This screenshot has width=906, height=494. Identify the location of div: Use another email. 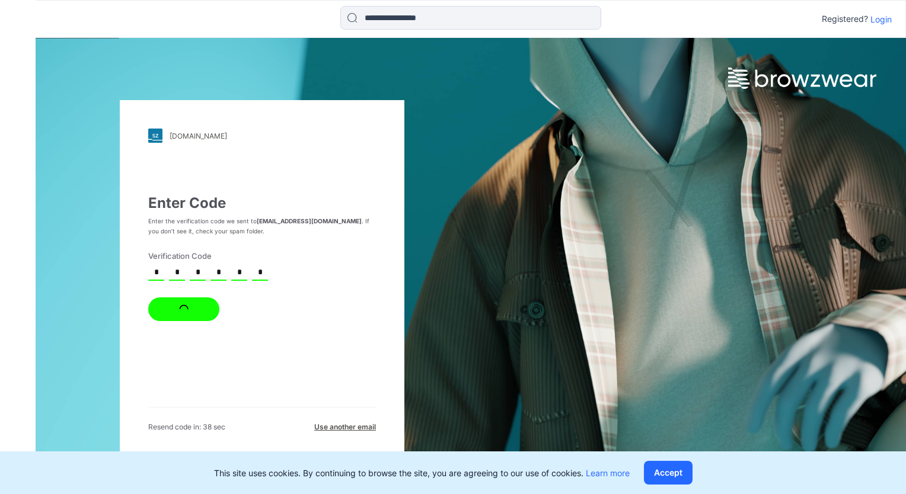
(345, 427).